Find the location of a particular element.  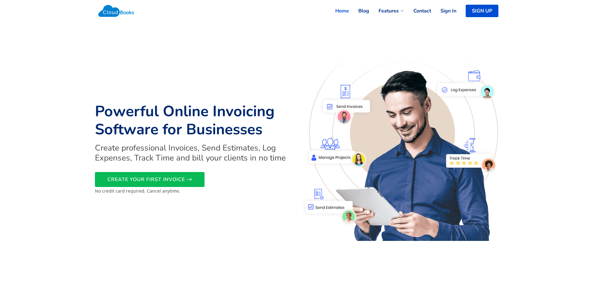

h1: Powerful Online Invoicing Software for Businesses is located at coordinates (194, 120).